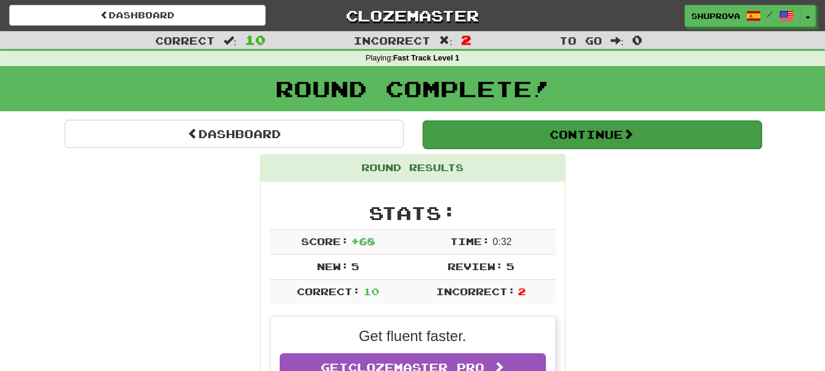 The height and width of the screenshot is (371, 825). Describe the element at coordinates (716, 16) in the screenshot. I see `span: Shuprova` at that location.